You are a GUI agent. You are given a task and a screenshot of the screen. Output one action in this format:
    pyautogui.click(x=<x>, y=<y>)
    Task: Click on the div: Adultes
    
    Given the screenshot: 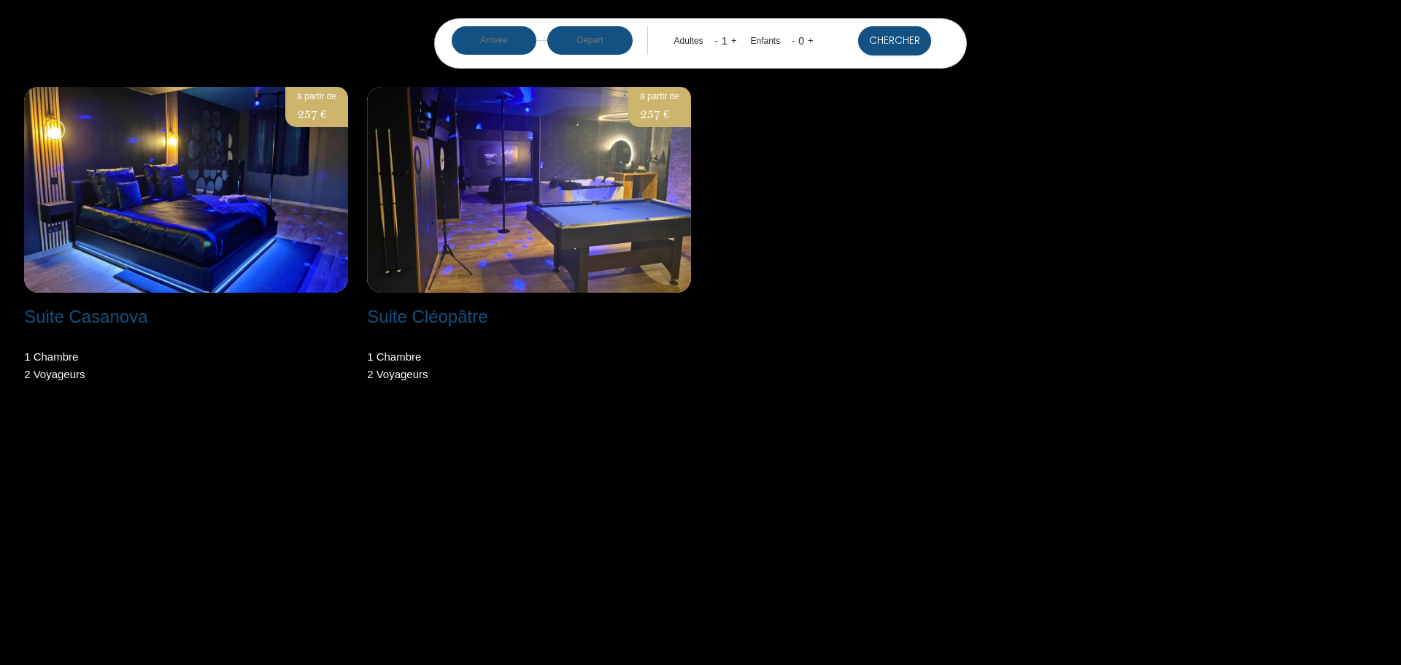 What is the action you would take?
    pyautogui.click(x=691, y=41)
    